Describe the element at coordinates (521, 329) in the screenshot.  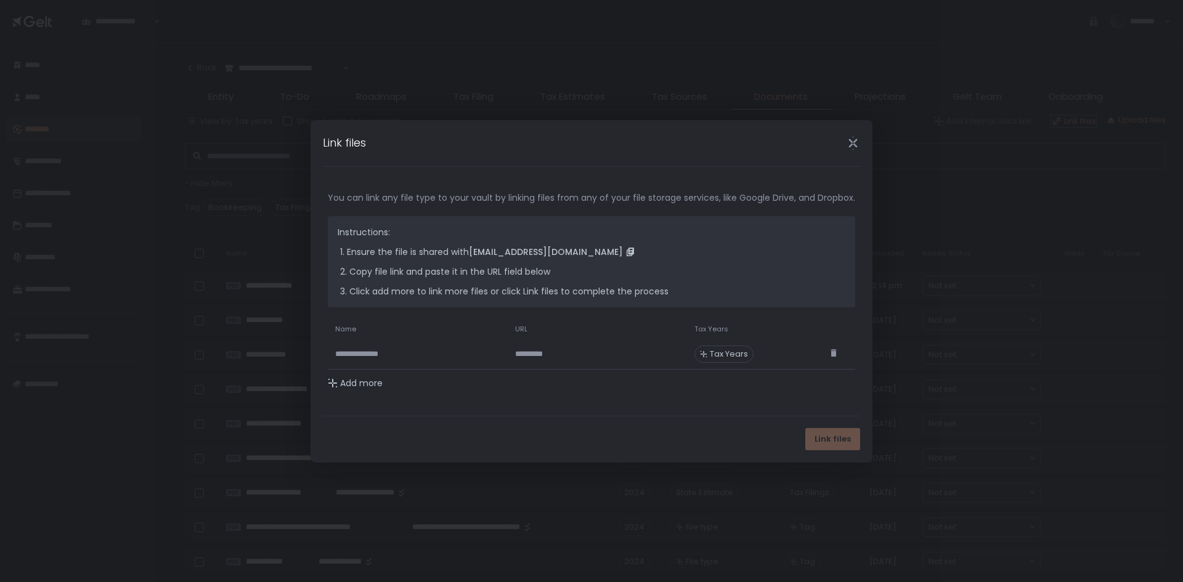
I see `span: URL` at that location.